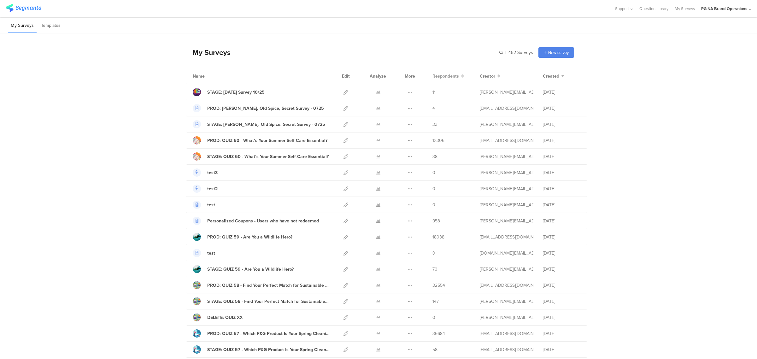 This screenshot has height=359, width=757. What do you see at coordinates (250, 237) in the screenshot?
I see `div: PROD: QUIZ 59 - Are You a Wildlife Hero?` at bounding box center [250, 237].